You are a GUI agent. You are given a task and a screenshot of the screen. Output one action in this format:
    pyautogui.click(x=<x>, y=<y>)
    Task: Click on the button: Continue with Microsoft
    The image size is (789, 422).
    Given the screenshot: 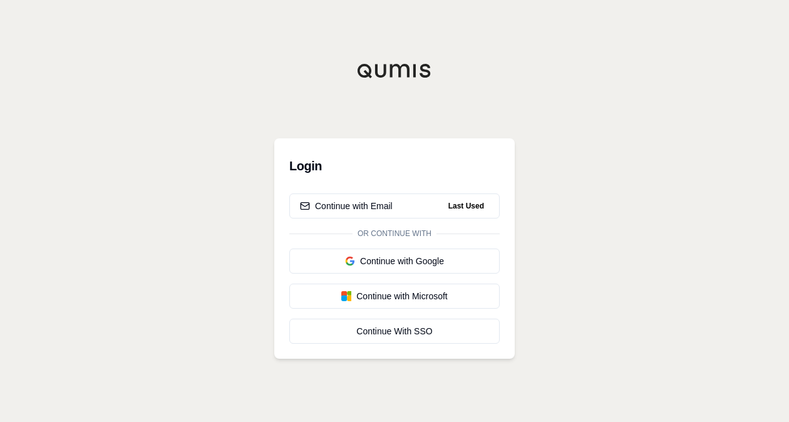 What is the action you would take?
    pyautogui.click(x=395, y=296)
    